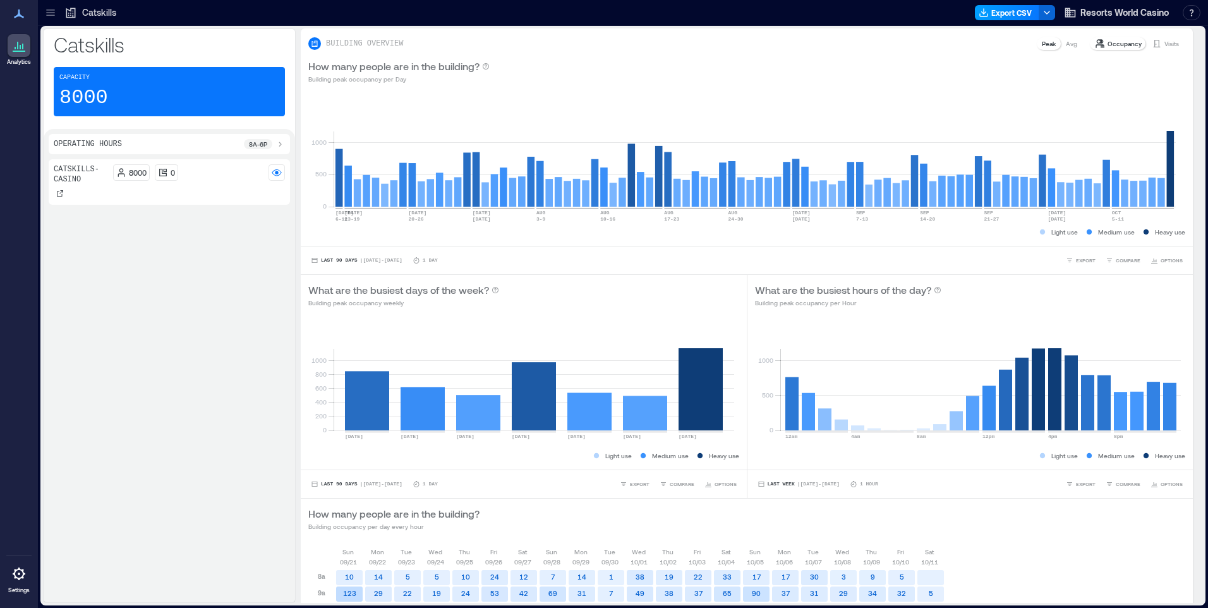 Image resolution: width=1208 pixels, height=608 pixels. Describe the element at coordinates (873, 576) in the screenshot. I see `text: 9` at that location.